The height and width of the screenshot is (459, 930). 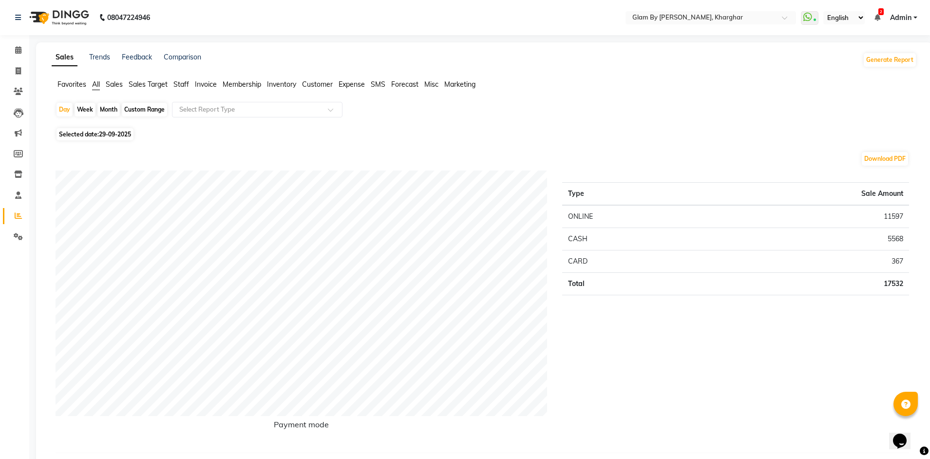 I want to click on td: 367, so click(x=806, y=262).